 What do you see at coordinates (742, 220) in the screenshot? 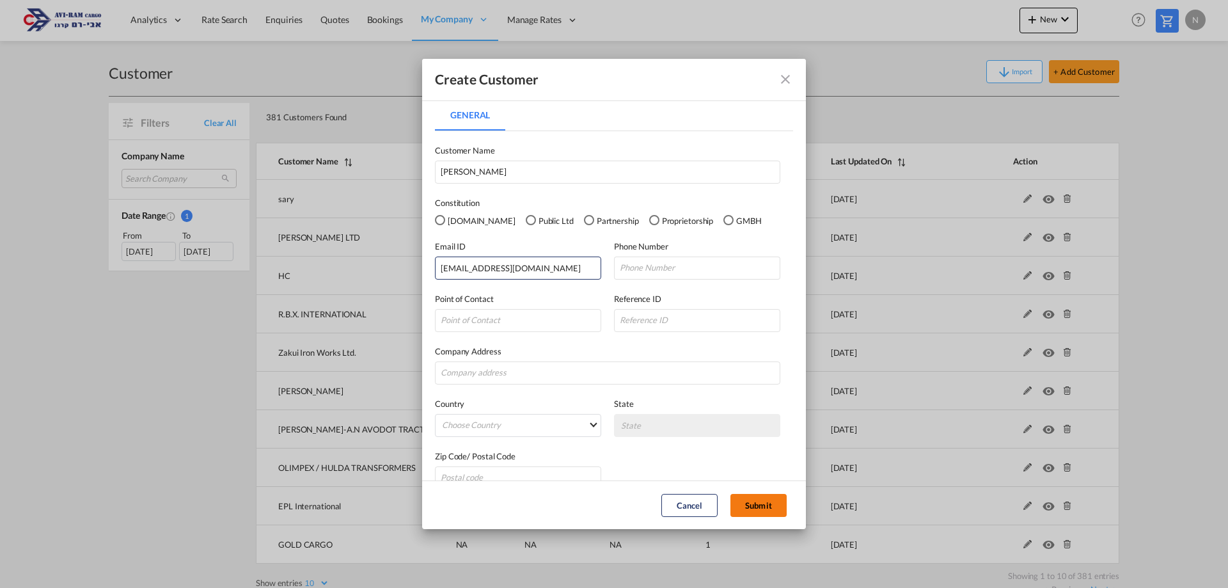
I see `md-radio-button: GMBH` at bounding box center [742, 220].